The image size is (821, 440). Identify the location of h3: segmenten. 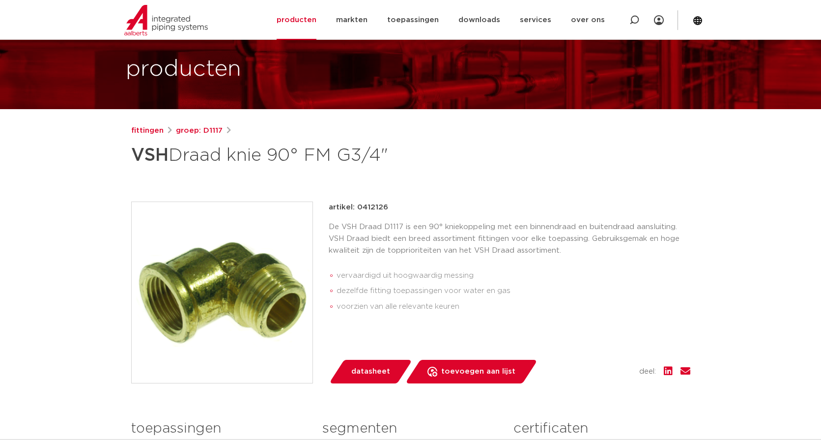
(410, 428).